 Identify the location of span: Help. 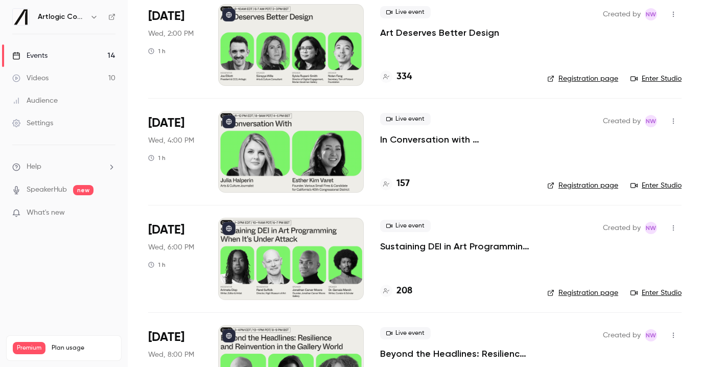
(34, 167).